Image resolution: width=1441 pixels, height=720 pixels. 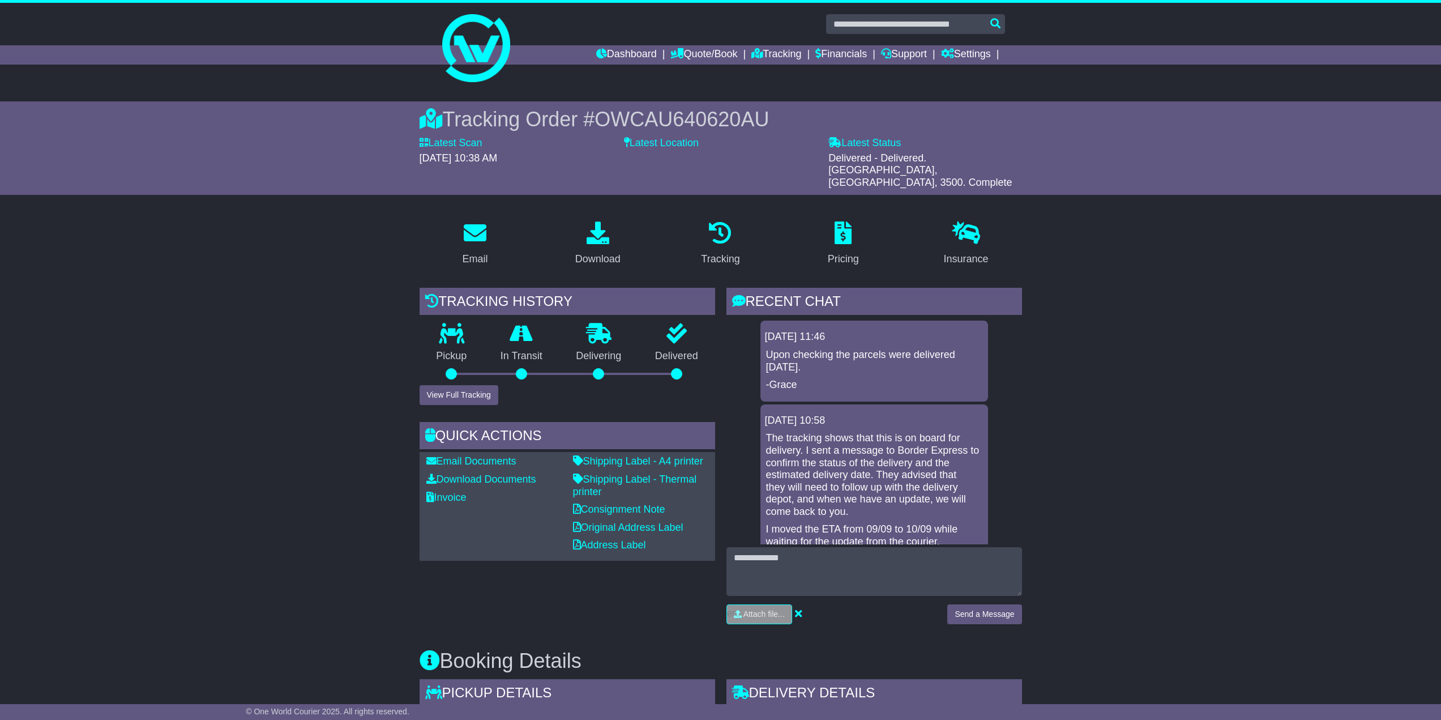 What do you see at coordinates (599, 356) in the screenshot?
I see `p: Delivering` at bounding box center [599, 356].